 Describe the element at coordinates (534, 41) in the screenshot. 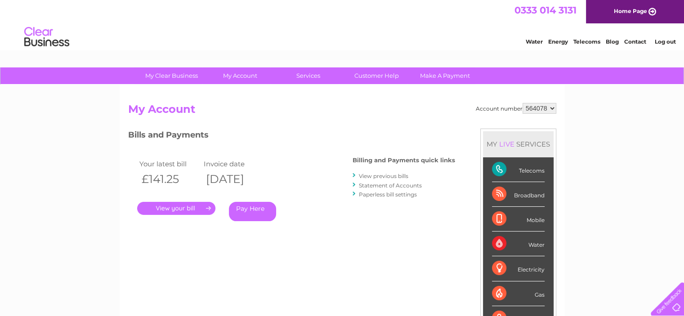

I see `a: Water` at that location.